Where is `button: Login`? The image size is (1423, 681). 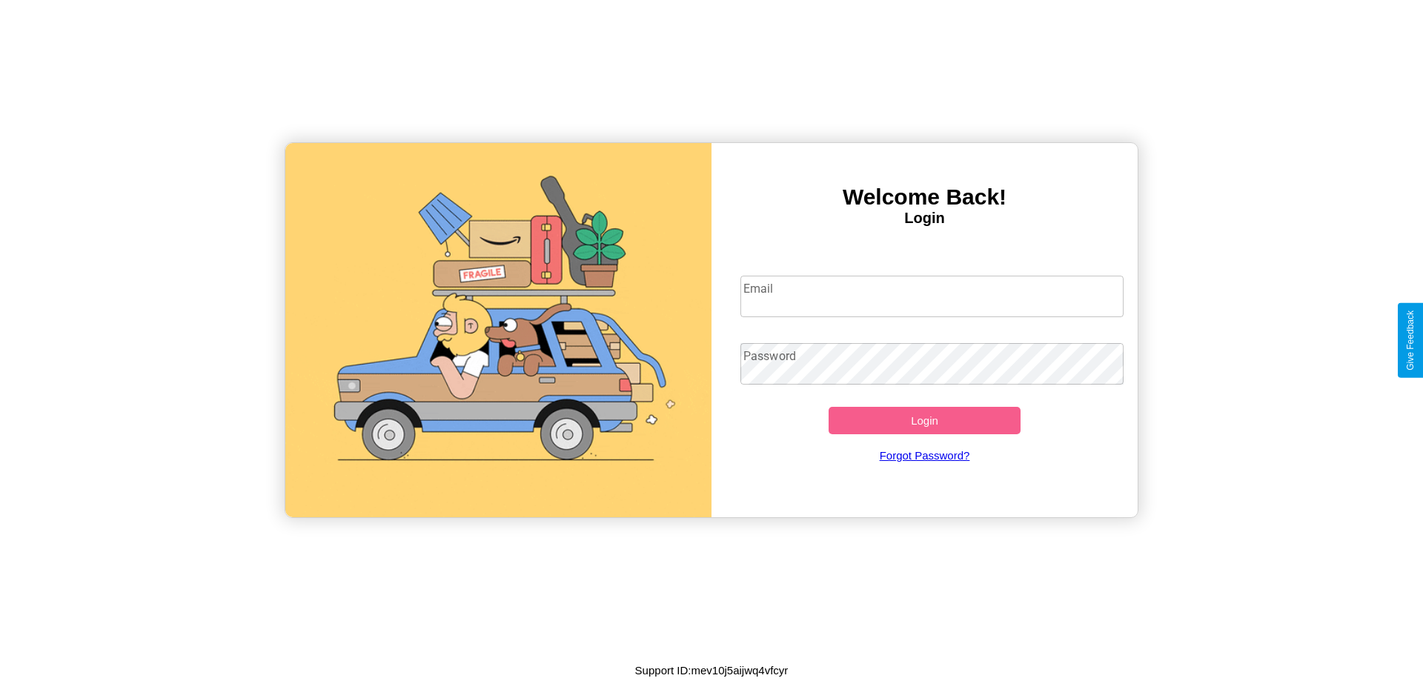
button: Login is located at coordinates (924, 420).